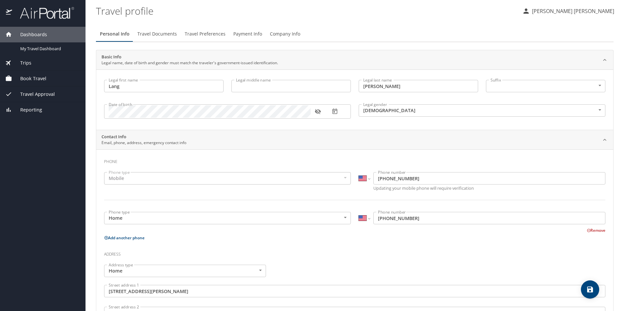 This screenshot has height=311, width=624. I want to click on h2: Contact Info, so click(144, 137).